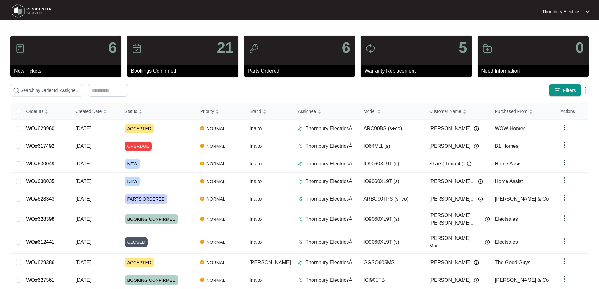 This screenshot has height=289, width=599. Describe the element at coordinates (535, 71) in the screenshot. I see `p: Need Information` at that location.